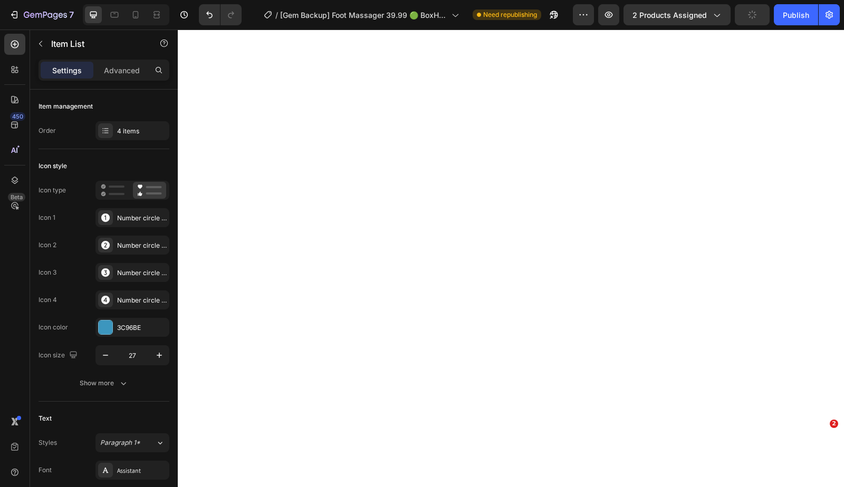 The width and height of the screenshot is (844, 487). I want to click on div: Number circle four filled, so click(142, 301).